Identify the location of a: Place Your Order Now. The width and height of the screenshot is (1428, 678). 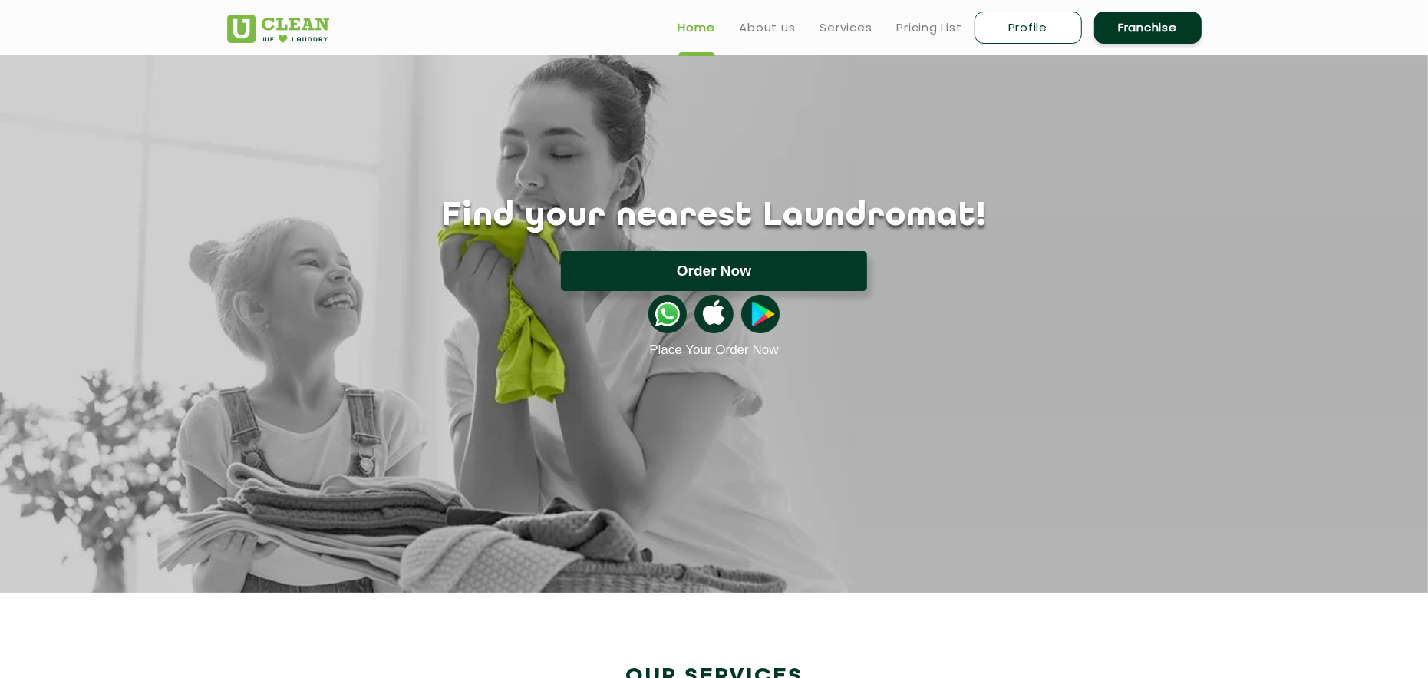
(714, 350).